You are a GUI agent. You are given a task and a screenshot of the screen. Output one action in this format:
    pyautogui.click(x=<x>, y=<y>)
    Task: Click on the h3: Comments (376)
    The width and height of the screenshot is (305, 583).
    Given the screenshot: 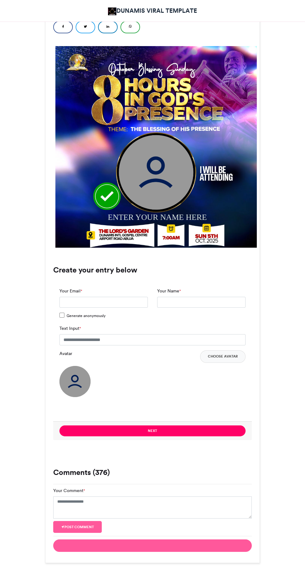 What is the action you would take?
    pyautogui.click(x=153, y=472)
    